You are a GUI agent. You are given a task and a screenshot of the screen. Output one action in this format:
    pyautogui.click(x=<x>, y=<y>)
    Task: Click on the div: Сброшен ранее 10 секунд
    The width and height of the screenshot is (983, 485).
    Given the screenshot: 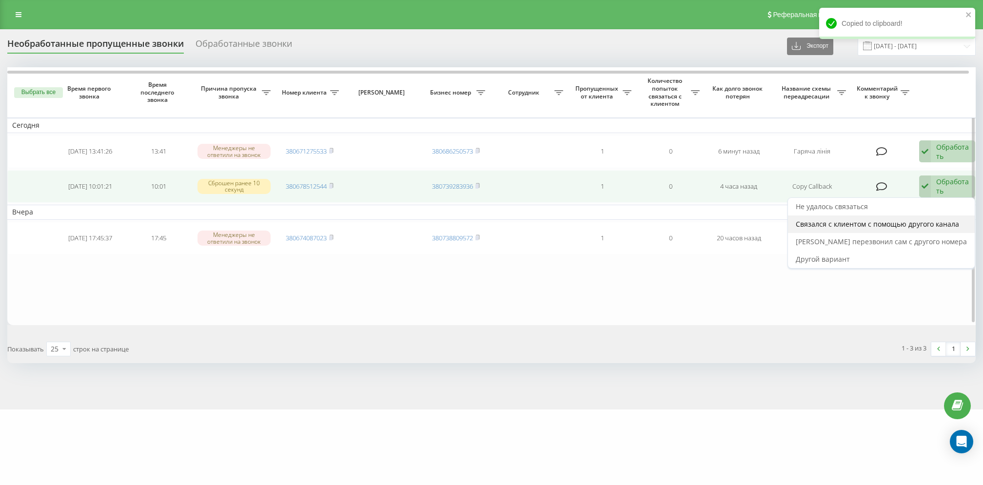 What is the action you would take?
    pyautogui.click(x=234, y=186)
    